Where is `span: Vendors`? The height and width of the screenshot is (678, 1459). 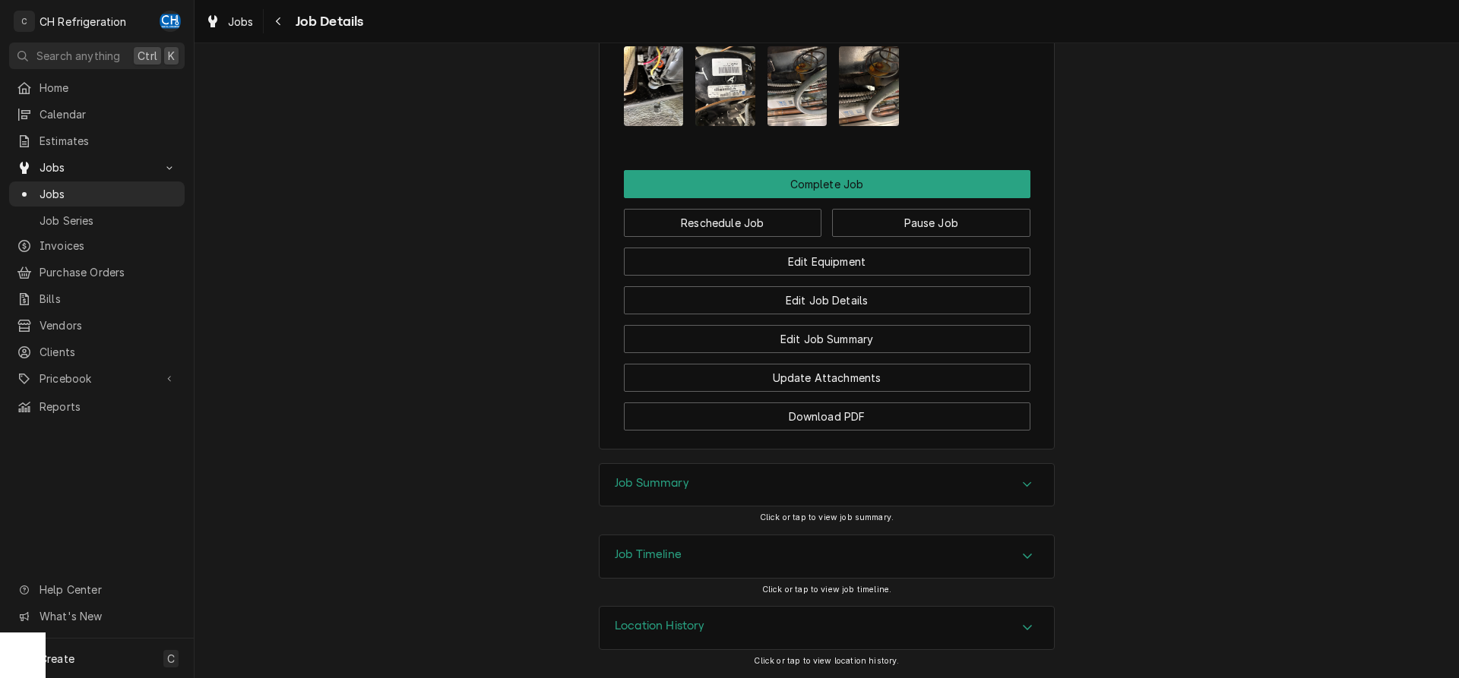 span: Vendors is located at coordinates (108, 325).